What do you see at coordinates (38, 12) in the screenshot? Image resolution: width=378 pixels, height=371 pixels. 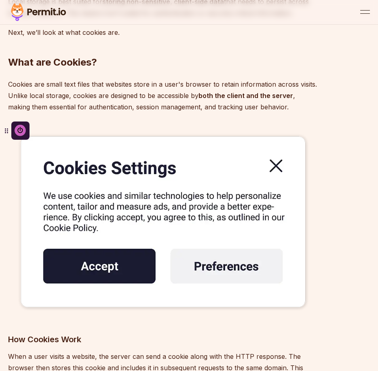 I see `img: Permit logo` at bounding box center [38, 12].